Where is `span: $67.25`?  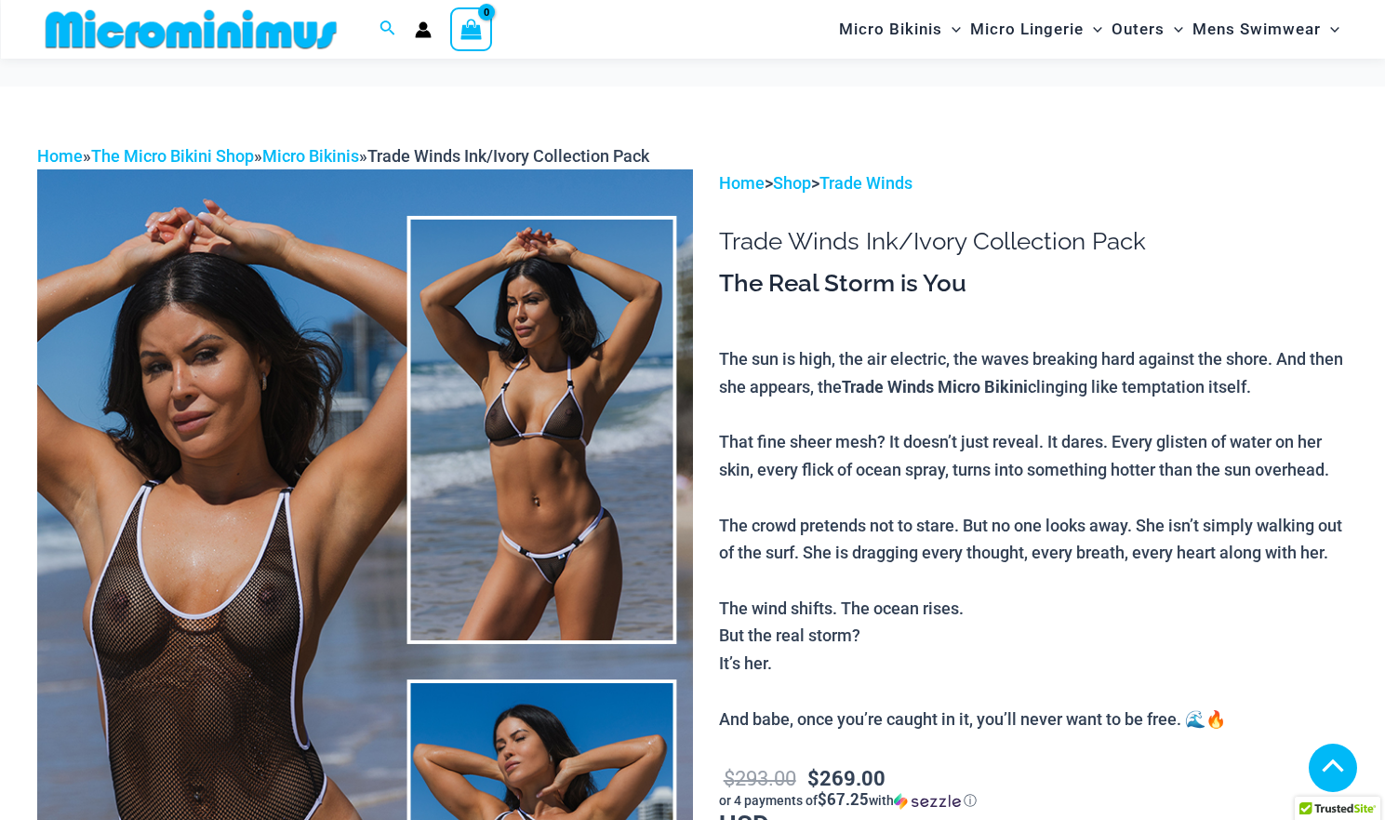 span: $67.25 is located at coordinates (843, 798).